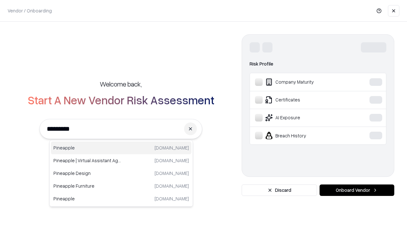  What do you see at coordinates (121, 84) in the screenshot?
I see `h5: Welcome back,` at bounding box center [121, 84].